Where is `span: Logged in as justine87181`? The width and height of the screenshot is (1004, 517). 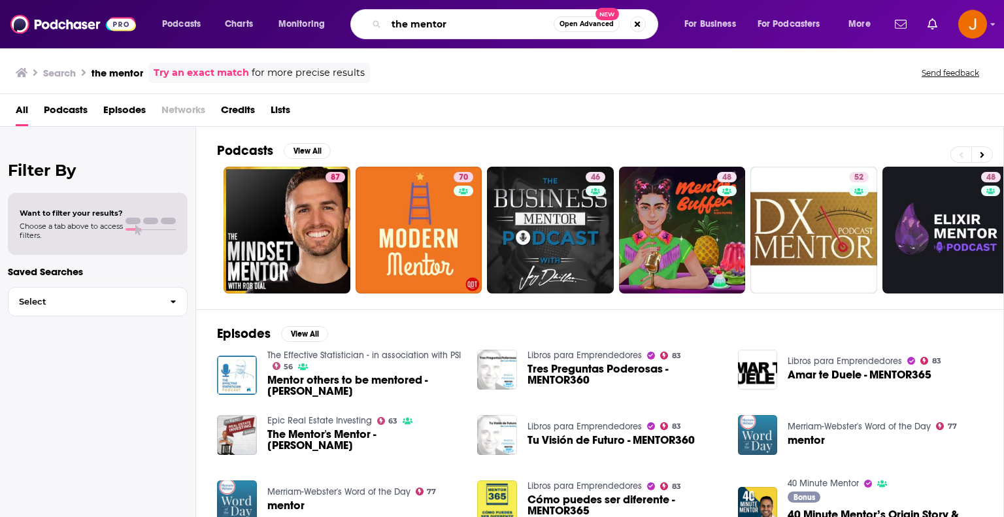 span: Logged in as justine87181 is located at coordinates (973, 24).